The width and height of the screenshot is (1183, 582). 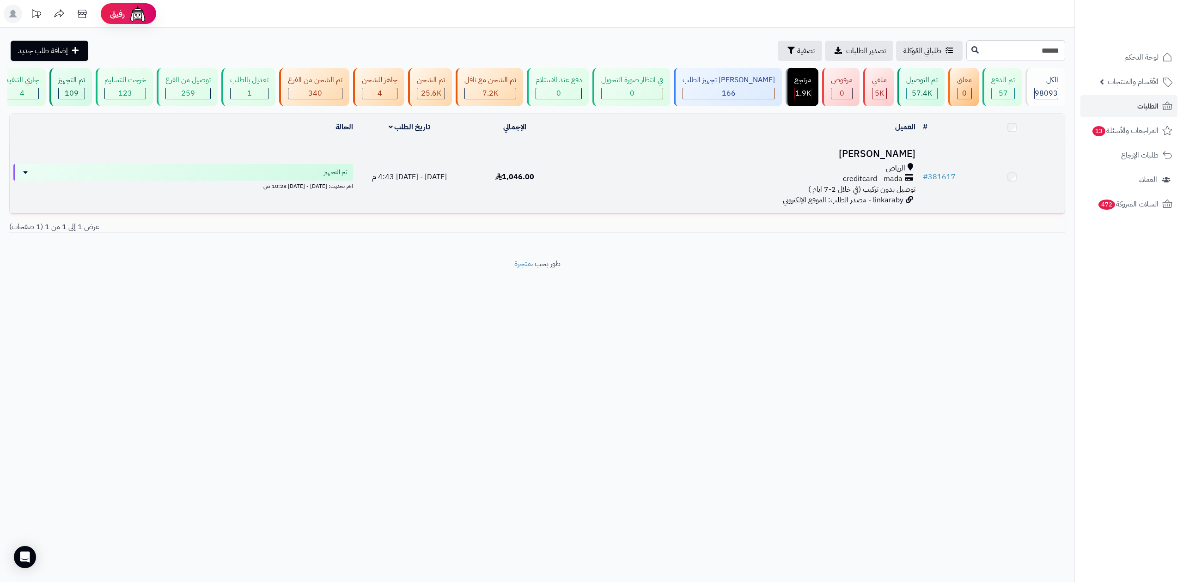 What do you see at coordinates (895, 168) in the screenshot?
I see `span: الرياض` at bounding box center [895, 168].